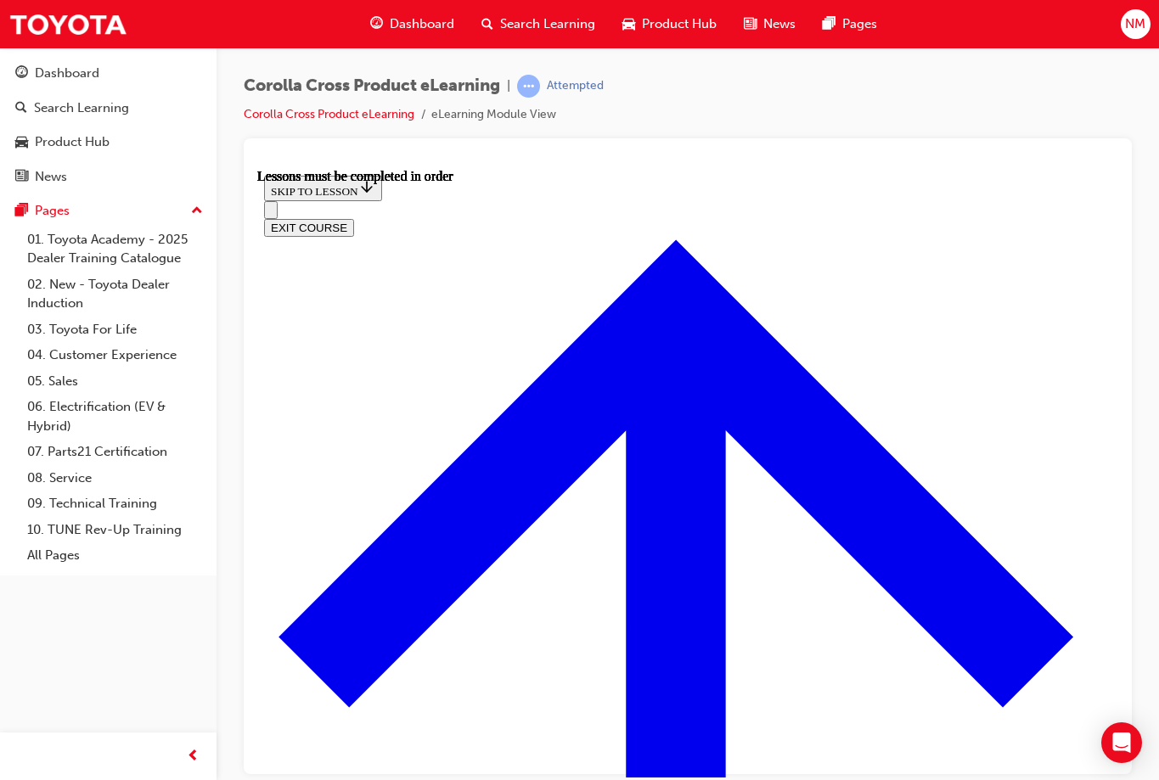  I want to click on a: News, so click(108, 177).